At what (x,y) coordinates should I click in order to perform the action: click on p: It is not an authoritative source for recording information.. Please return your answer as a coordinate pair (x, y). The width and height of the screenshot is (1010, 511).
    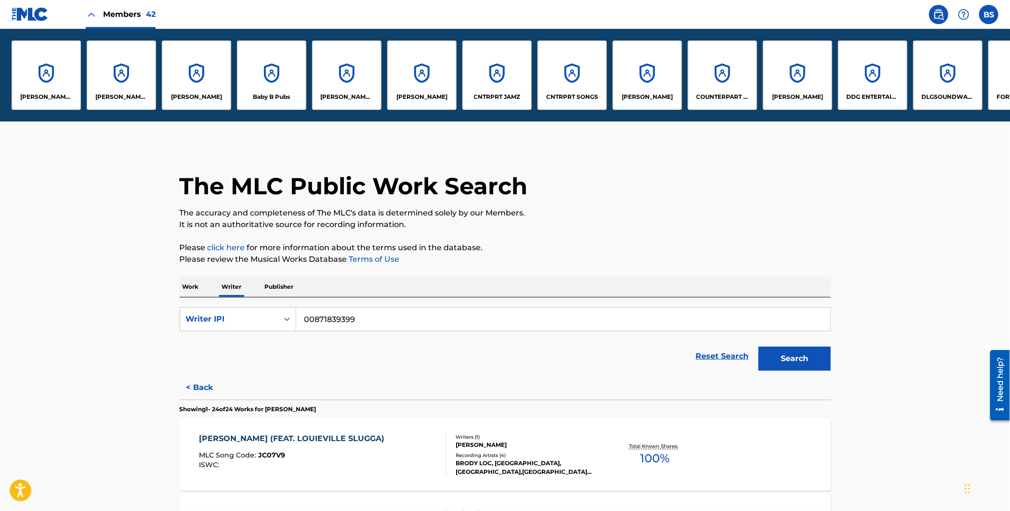
    Looking at the image, I should click on (505, 224).